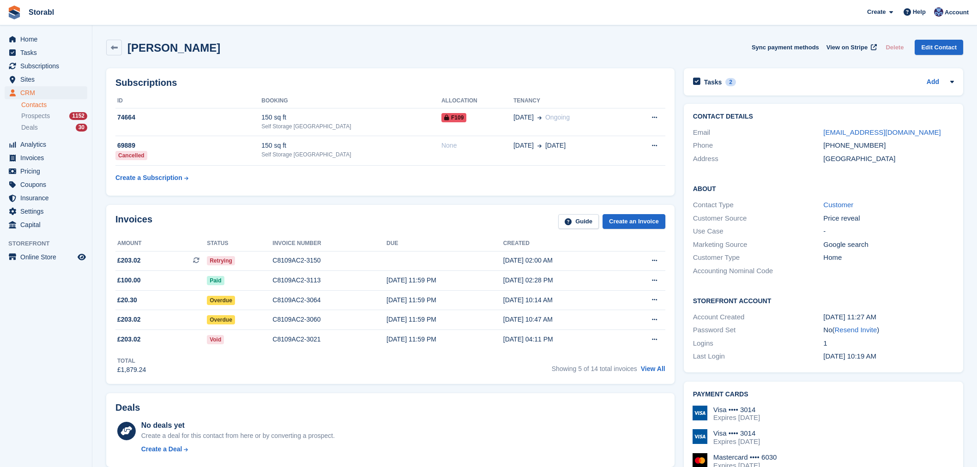 Image resolution: width=977 pixels, height=467 pixels. What do you see at coordinates (240, 244) in the screenshot?
I see `th: Status` at bounding box center [240, 244].